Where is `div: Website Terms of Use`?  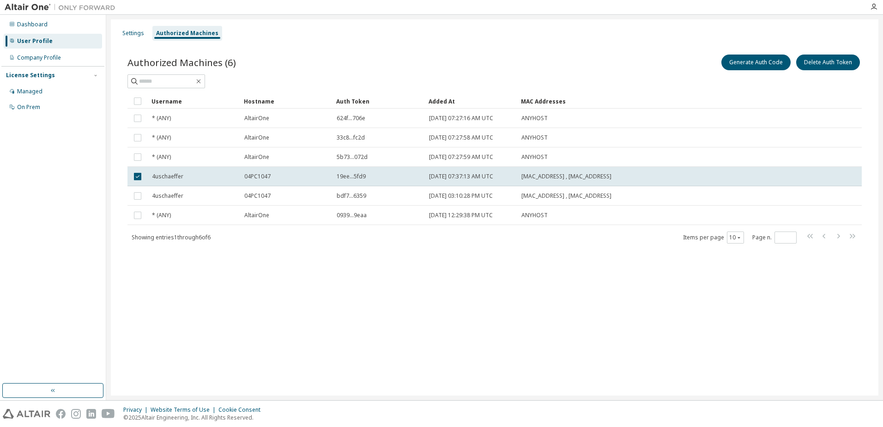
div: Website Terms of Use is located at coordinates (184, 410).